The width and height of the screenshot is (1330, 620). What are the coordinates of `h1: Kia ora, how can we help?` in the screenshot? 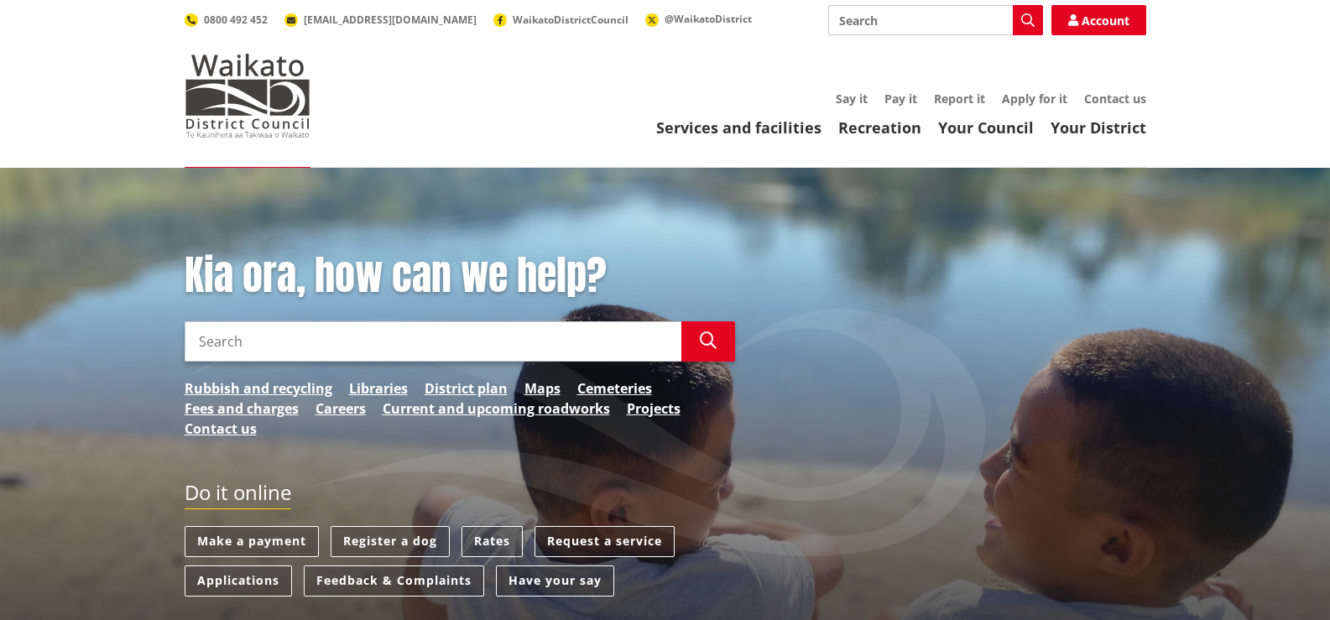 It's located at (460, 276).